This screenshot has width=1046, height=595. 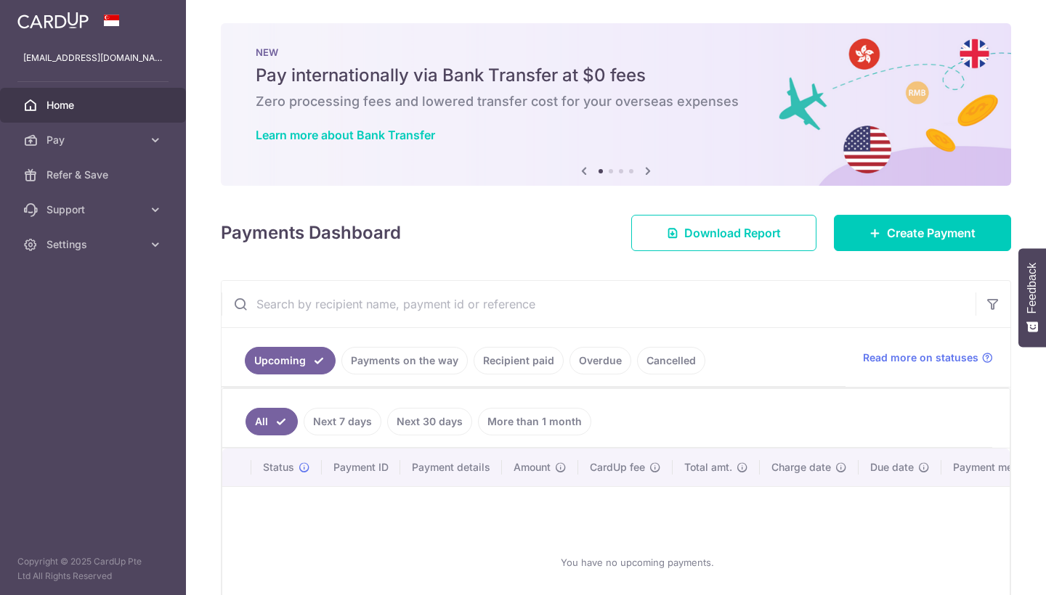 What do you see at coordinates (94, 175) in the screenshot?
I see `span: Refer & Save` at bounding box center [94, 175].